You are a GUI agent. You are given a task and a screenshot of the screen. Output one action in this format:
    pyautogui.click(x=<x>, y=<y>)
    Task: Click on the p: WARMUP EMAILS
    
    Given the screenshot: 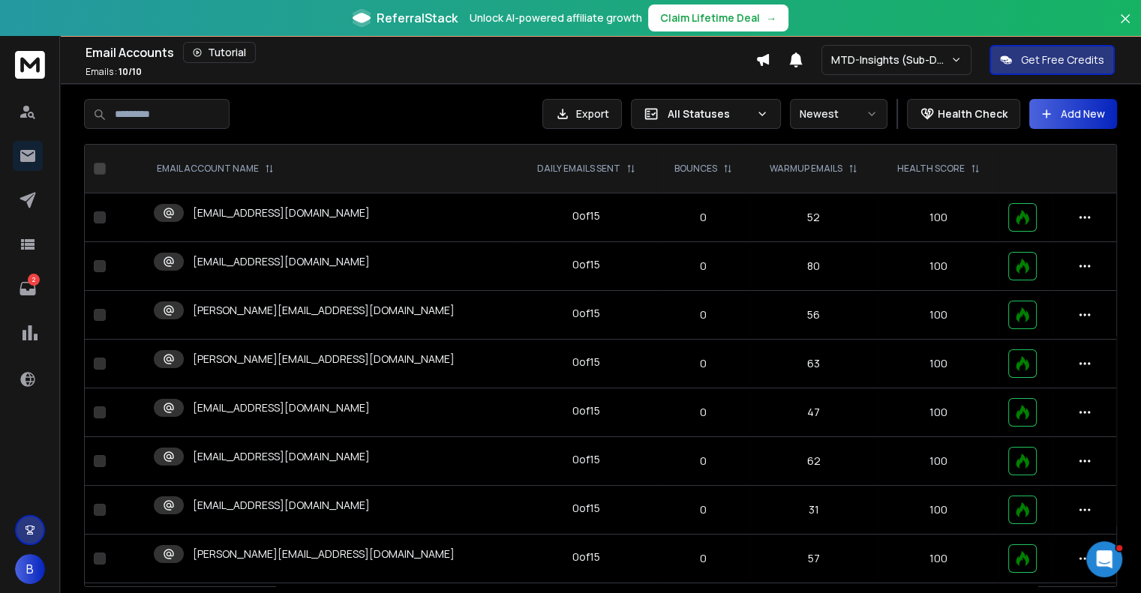 What is the action you would take?
    pyautogui.click(x=806, y=169)
    